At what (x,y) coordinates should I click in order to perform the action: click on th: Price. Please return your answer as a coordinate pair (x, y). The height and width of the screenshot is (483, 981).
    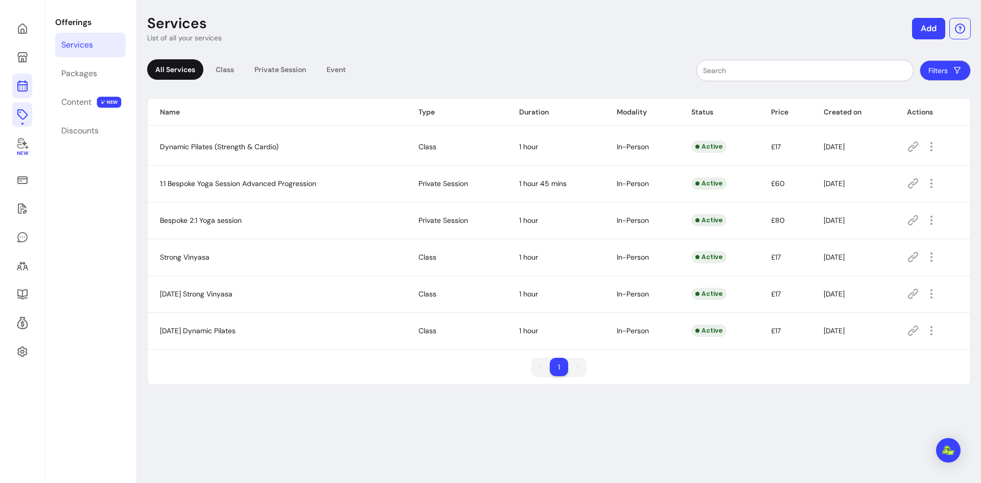
    Looking at the image, I should click on (786, 112).